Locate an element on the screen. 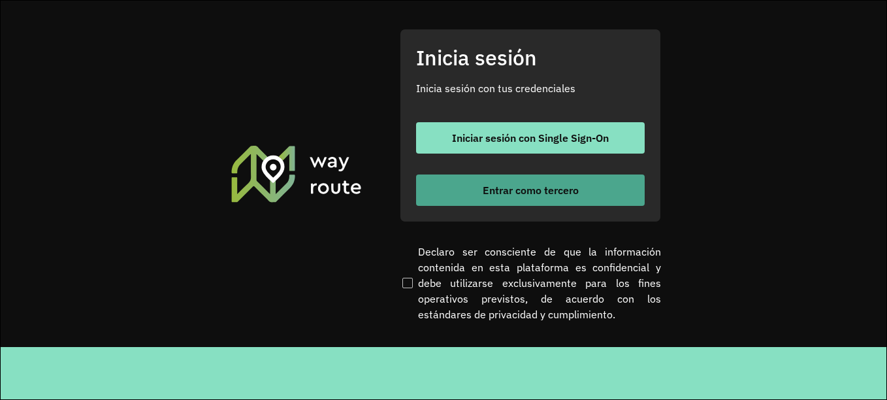 The height and width of the screenshot is (400, 887). h2: Inicia sesión is located at coordinates (530, 57).